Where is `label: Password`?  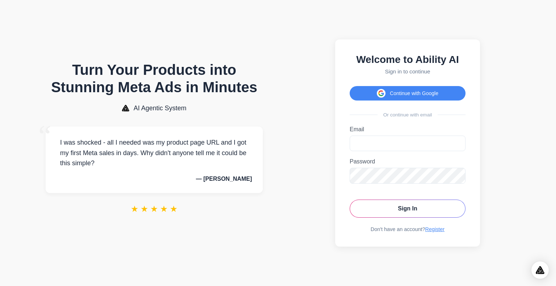 label: Password is located at coordinates (408, 162).